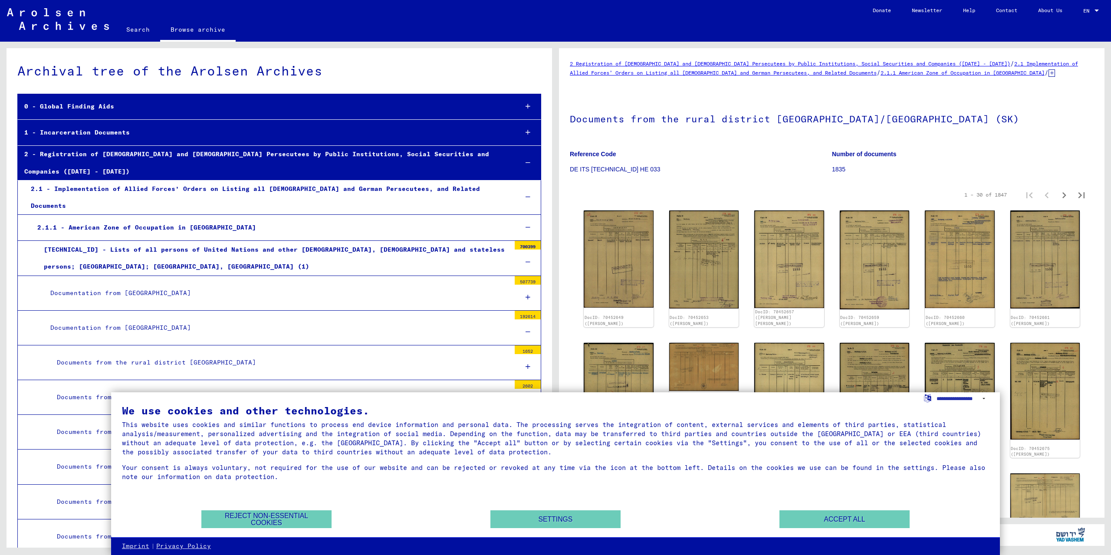  I want to click on b: Number of documents, so click(864, 154).